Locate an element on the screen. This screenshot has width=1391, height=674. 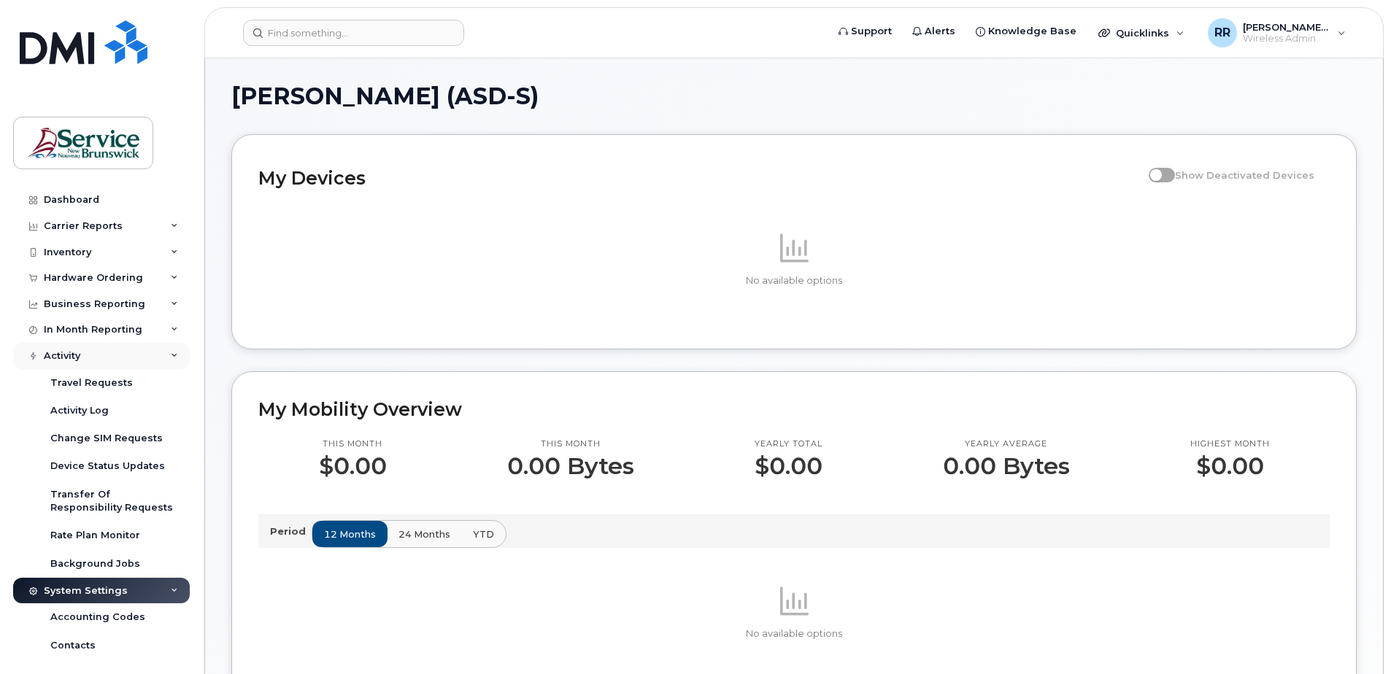
p: Yearly average is located at coordinates (1006, 444).